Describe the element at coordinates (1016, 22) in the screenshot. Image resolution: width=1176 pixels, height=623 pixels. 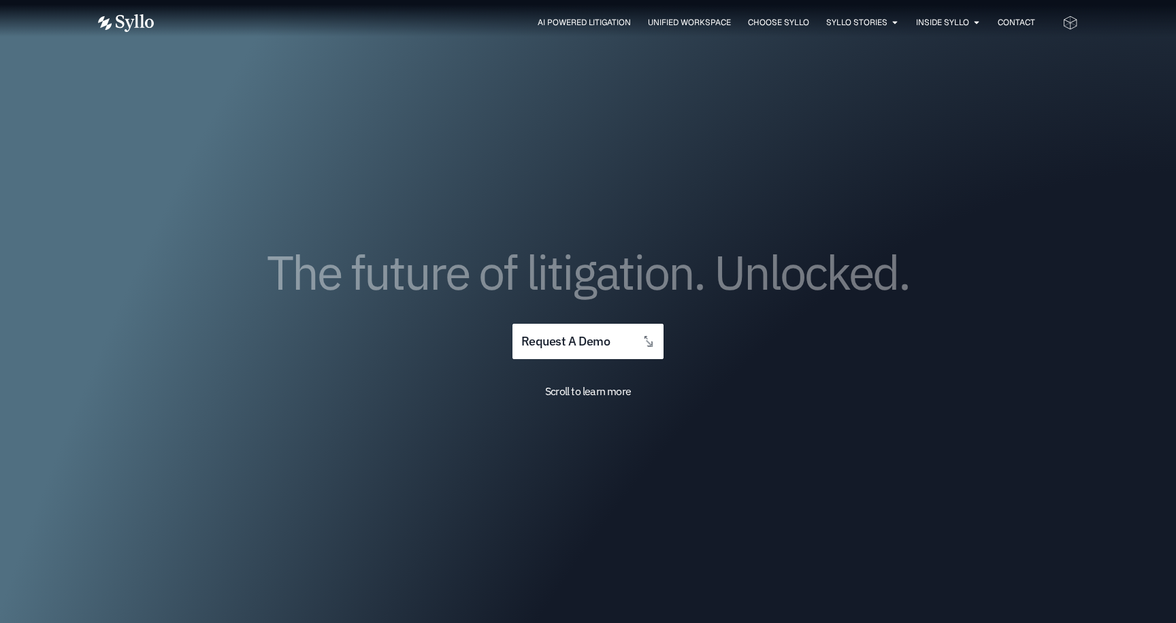
I see `a: Contact` at that location.